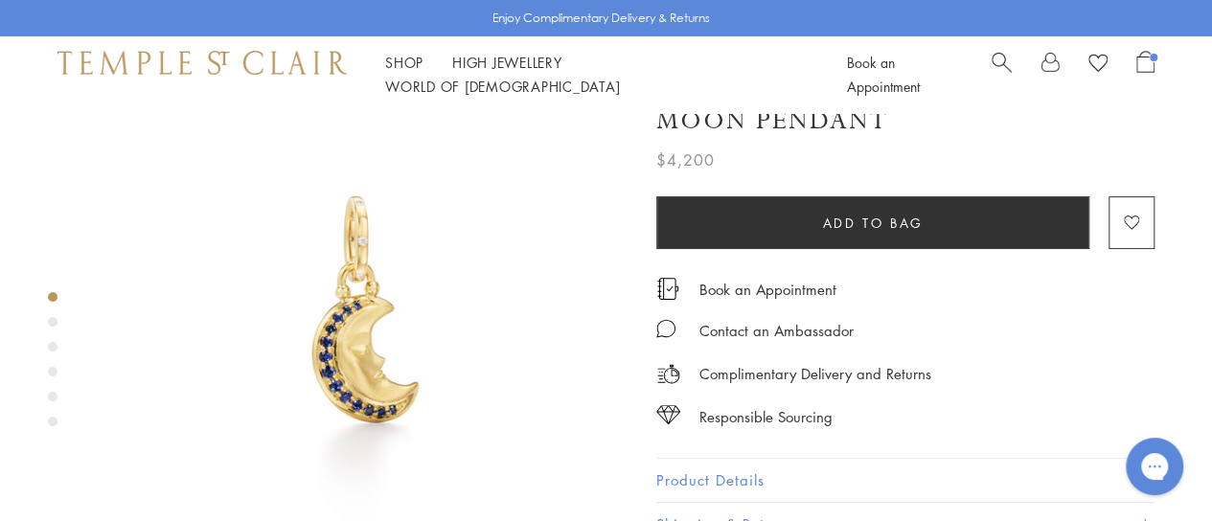 This screenshot has height=521, width=1212. What do you see at coordinates (1001, 75) in the screenshot?
I see `a: Search` at bounding box center [1001, 75].